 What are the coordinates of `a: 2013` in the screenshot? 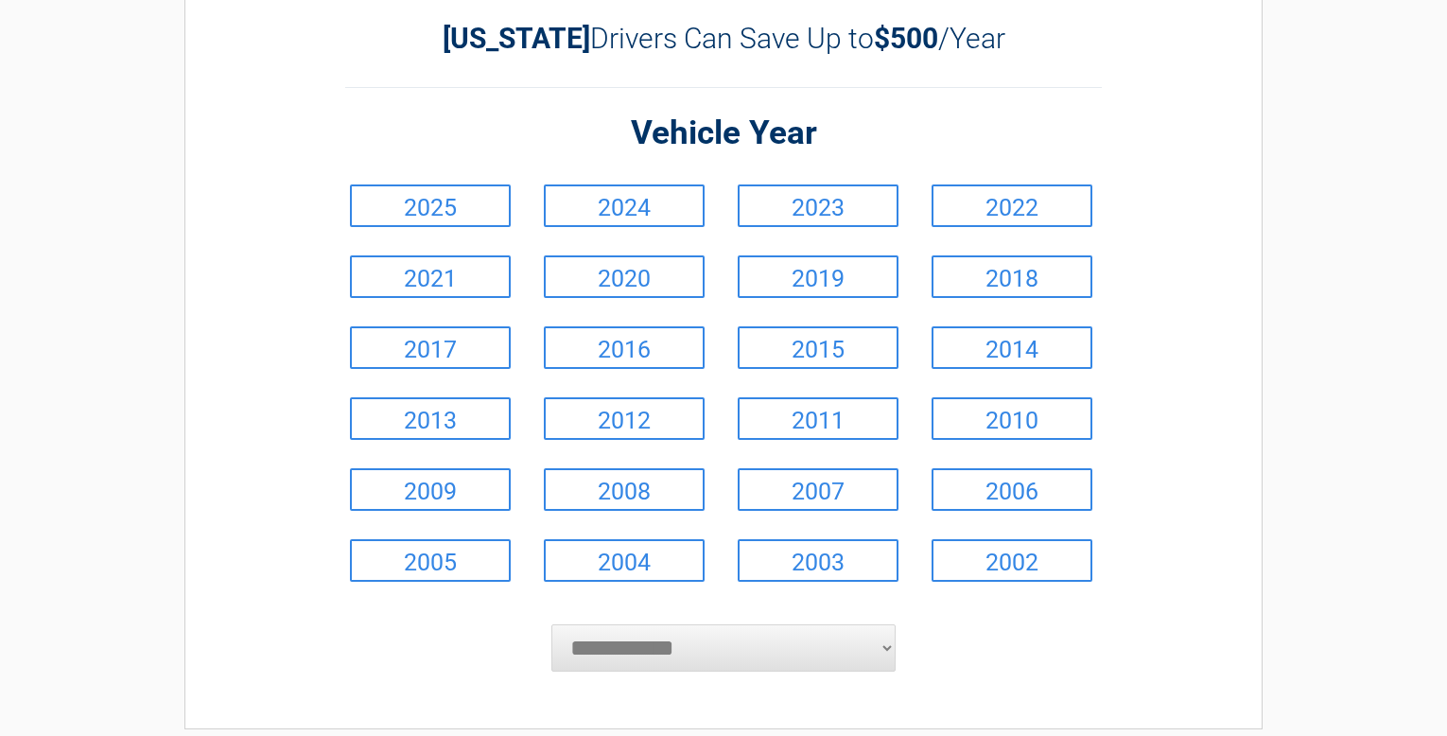 It's located at (430, 418).